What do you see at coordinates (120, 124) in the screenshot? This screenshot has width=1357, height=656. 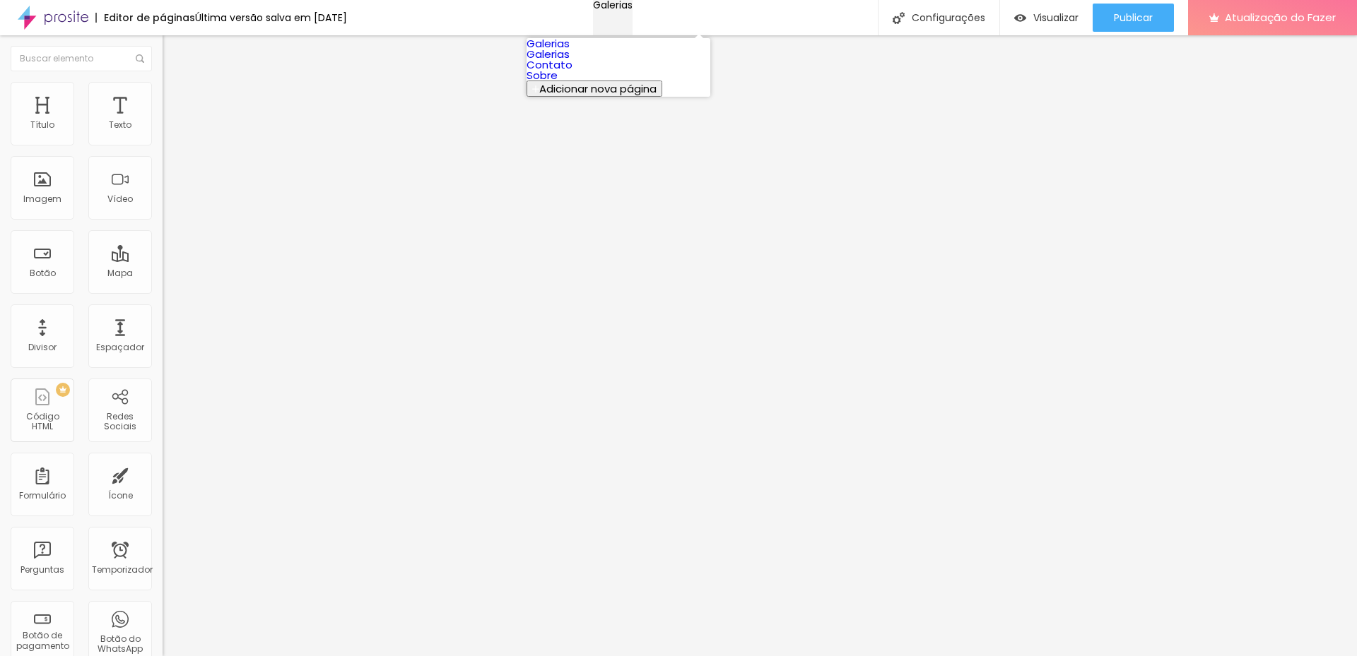 I see `font: Texto` at bounding box center [120, 124].